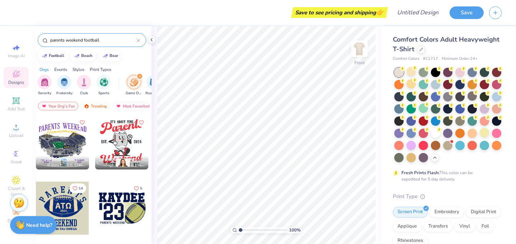  Describe the element at coordinates (420, 173) in the screenshot. I see `strong: Fresh Prints Flash:` at that location.